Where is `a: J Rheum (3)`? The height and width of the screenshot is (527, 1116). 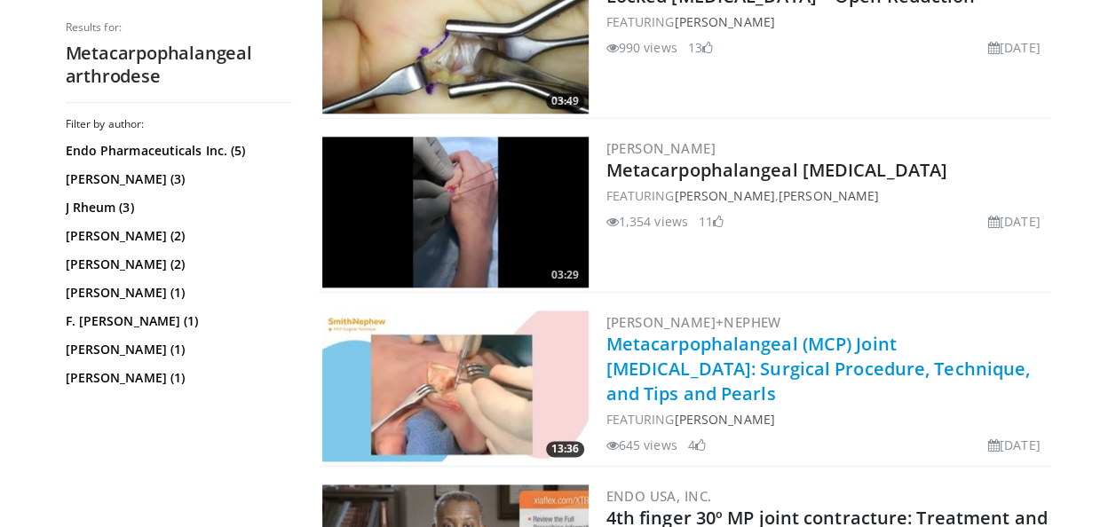 a: J Rheum (3) is located at coordinates (177, 208).